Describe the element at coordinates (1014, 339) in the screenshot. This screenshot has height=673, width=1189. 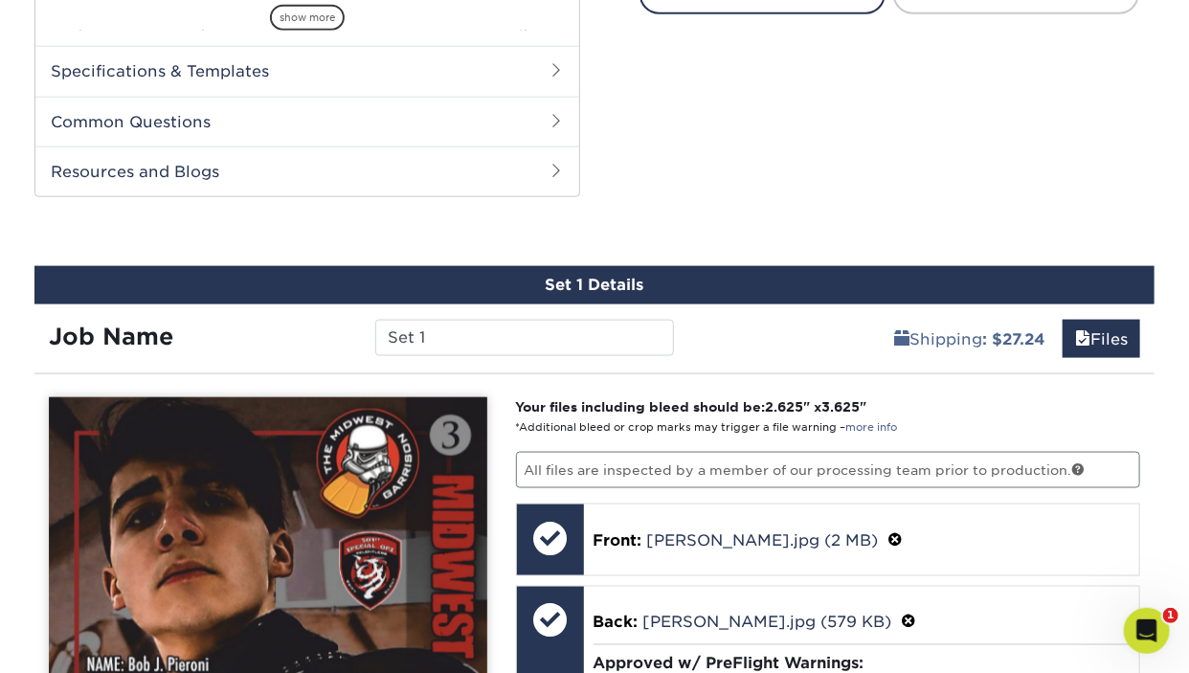
I see `b: : $27.24` at that location.